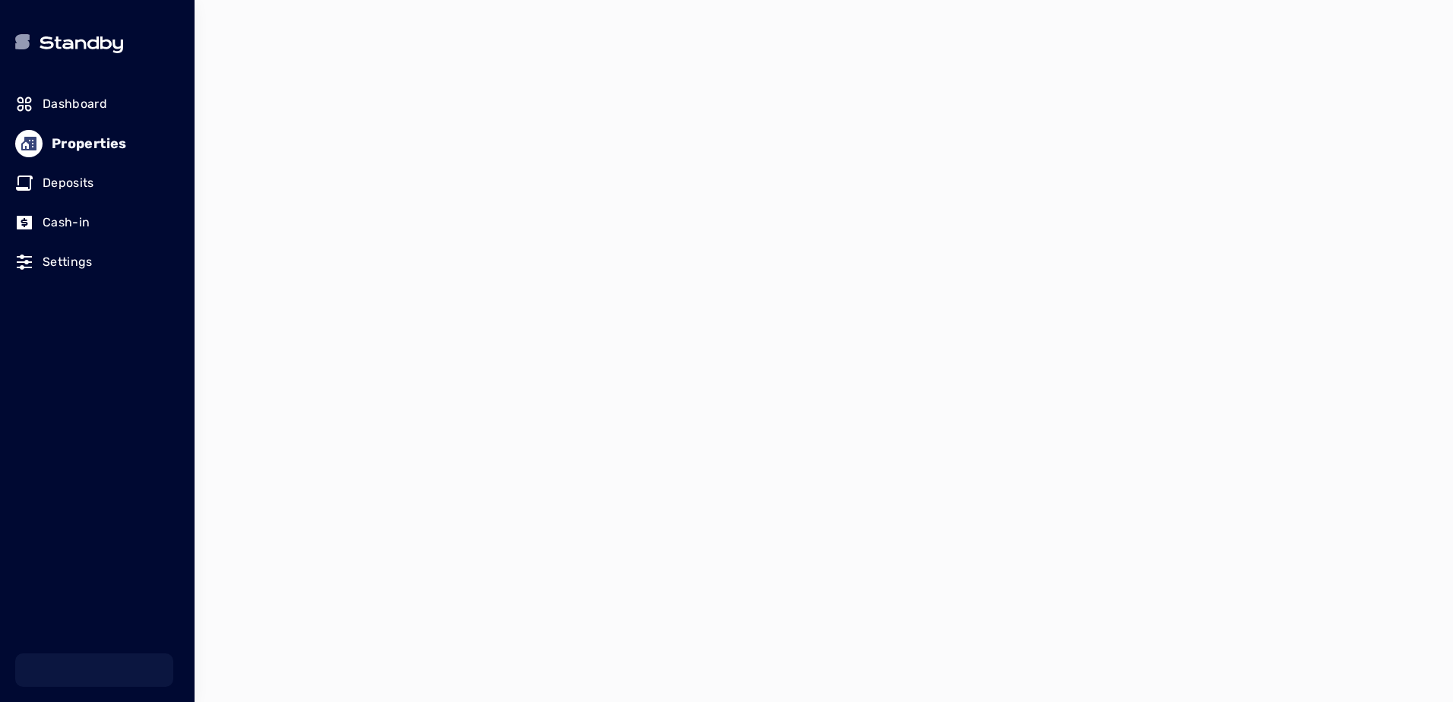  What do you see at coordinates (97, 104) in the screenshot?
I see `a: Dashboard` at bounding box center [97, 104].